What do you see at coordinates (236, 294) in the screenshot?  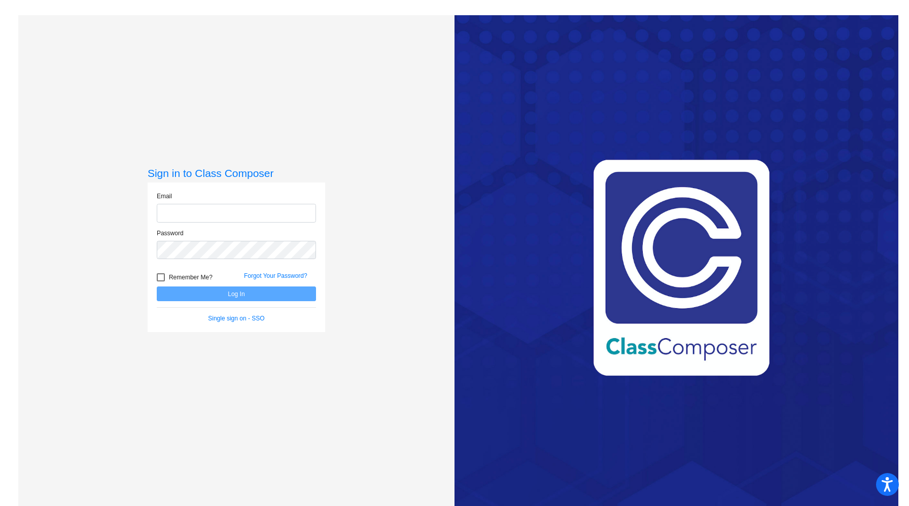 I see `button: Log In` at bounding box center [236, 294].